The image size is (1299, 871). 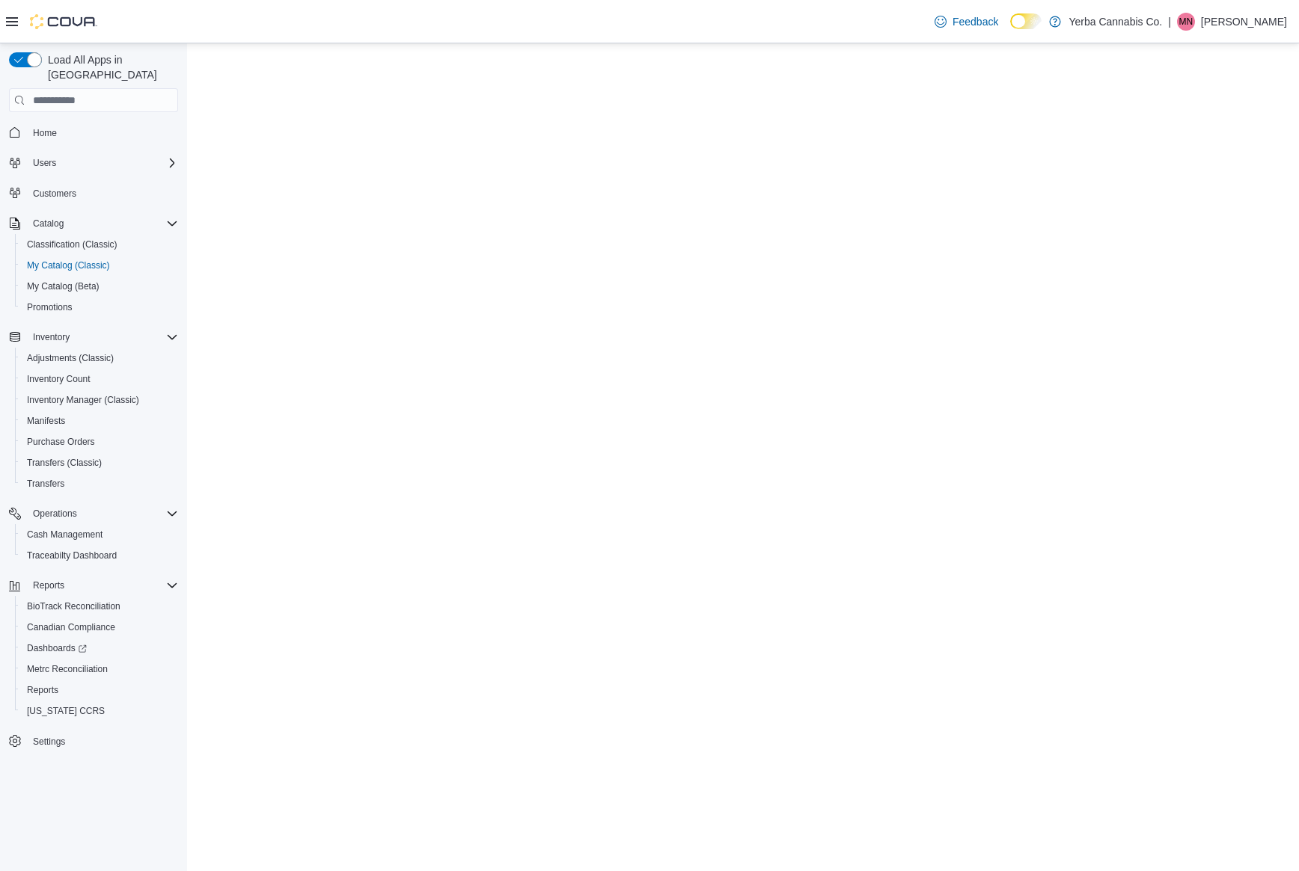 What do you see at coordinates (67, 669) in the screenshot?
I see `span: Metrc Reconciliation` at bounding box center [67, 669].